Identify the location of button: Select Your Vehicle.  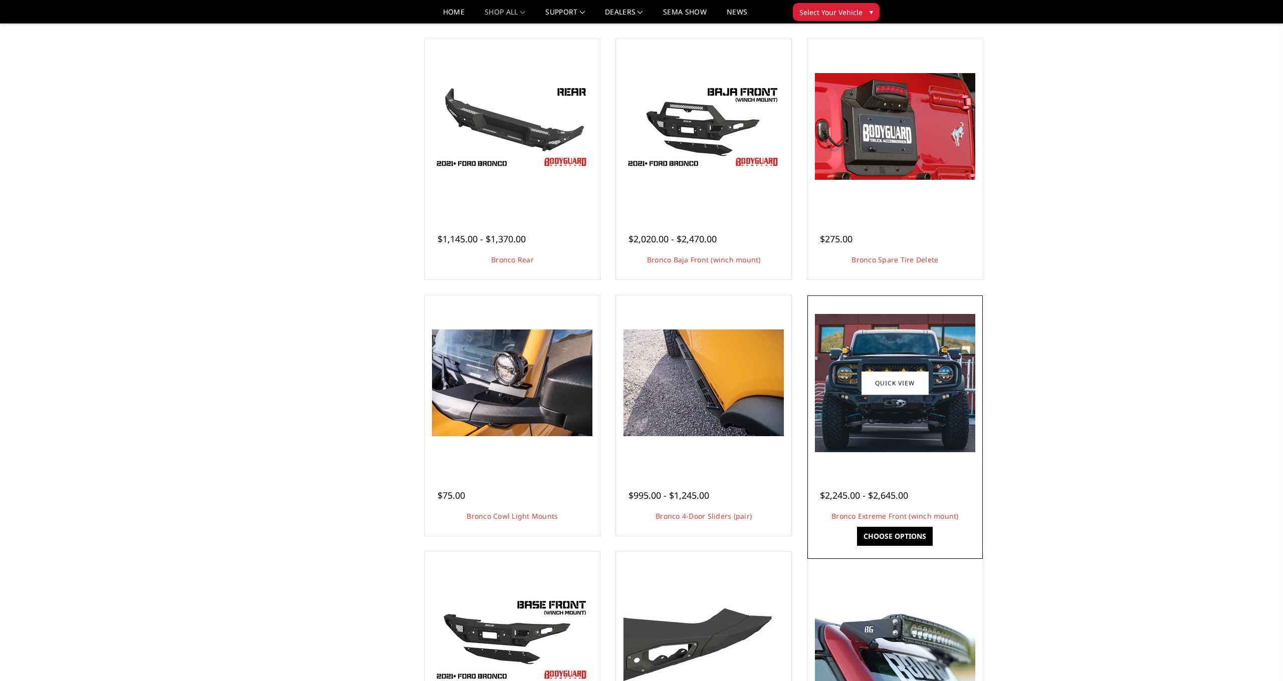
(836, 12).